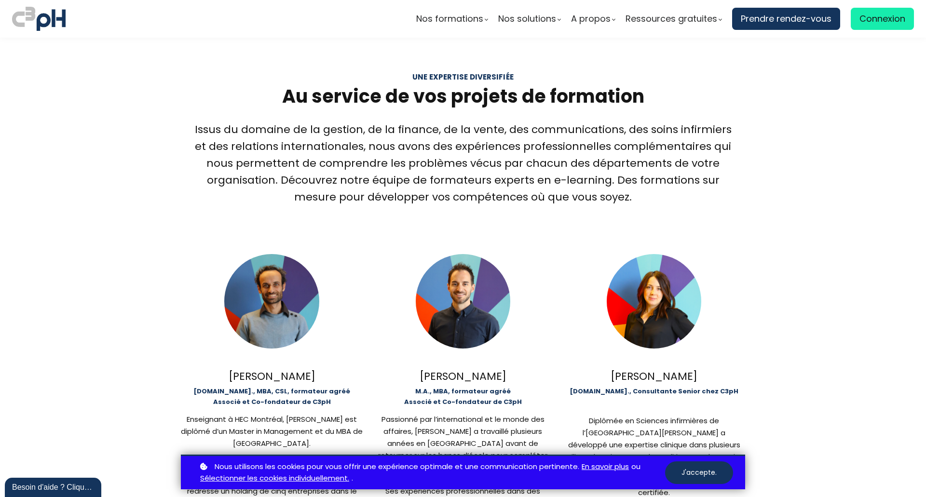 The image size is (926, 497). I want to click on div: Besoin d'aide ? Cliquez !, so click(48, 12).